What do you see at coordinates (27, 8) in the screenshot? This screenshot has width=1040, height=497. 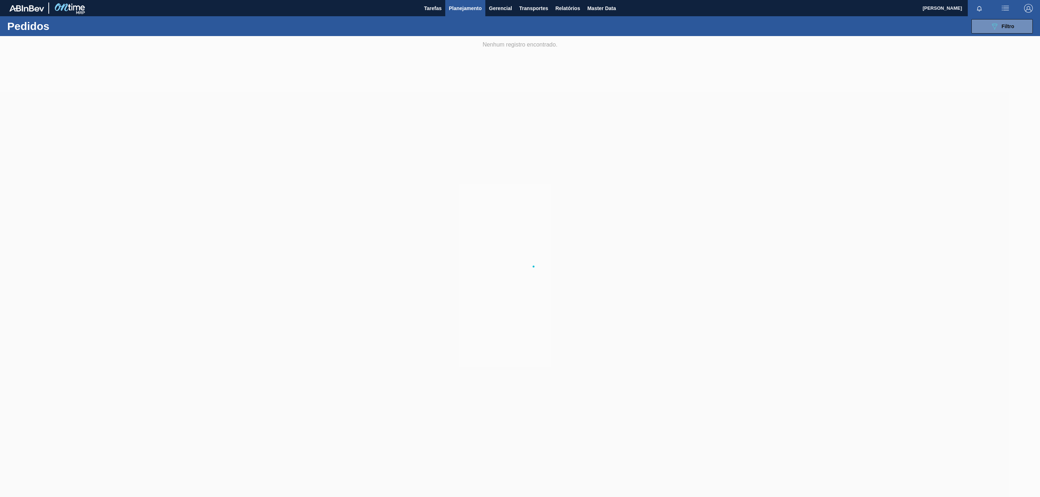 I see `img: TNhmsLtSVTkK8tSr43FrP2fwEKptu5GPRR3wAAAABJRU5ErkJggg==` at bounding box center [27, 8].